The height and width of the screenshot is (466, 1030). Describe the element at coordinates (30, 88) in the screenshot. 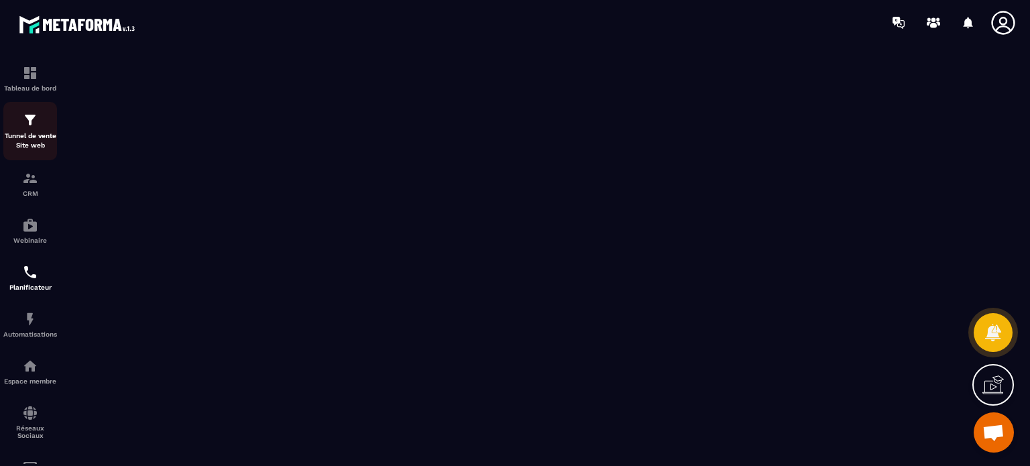

I see `p: Tableau de bord` at that location.